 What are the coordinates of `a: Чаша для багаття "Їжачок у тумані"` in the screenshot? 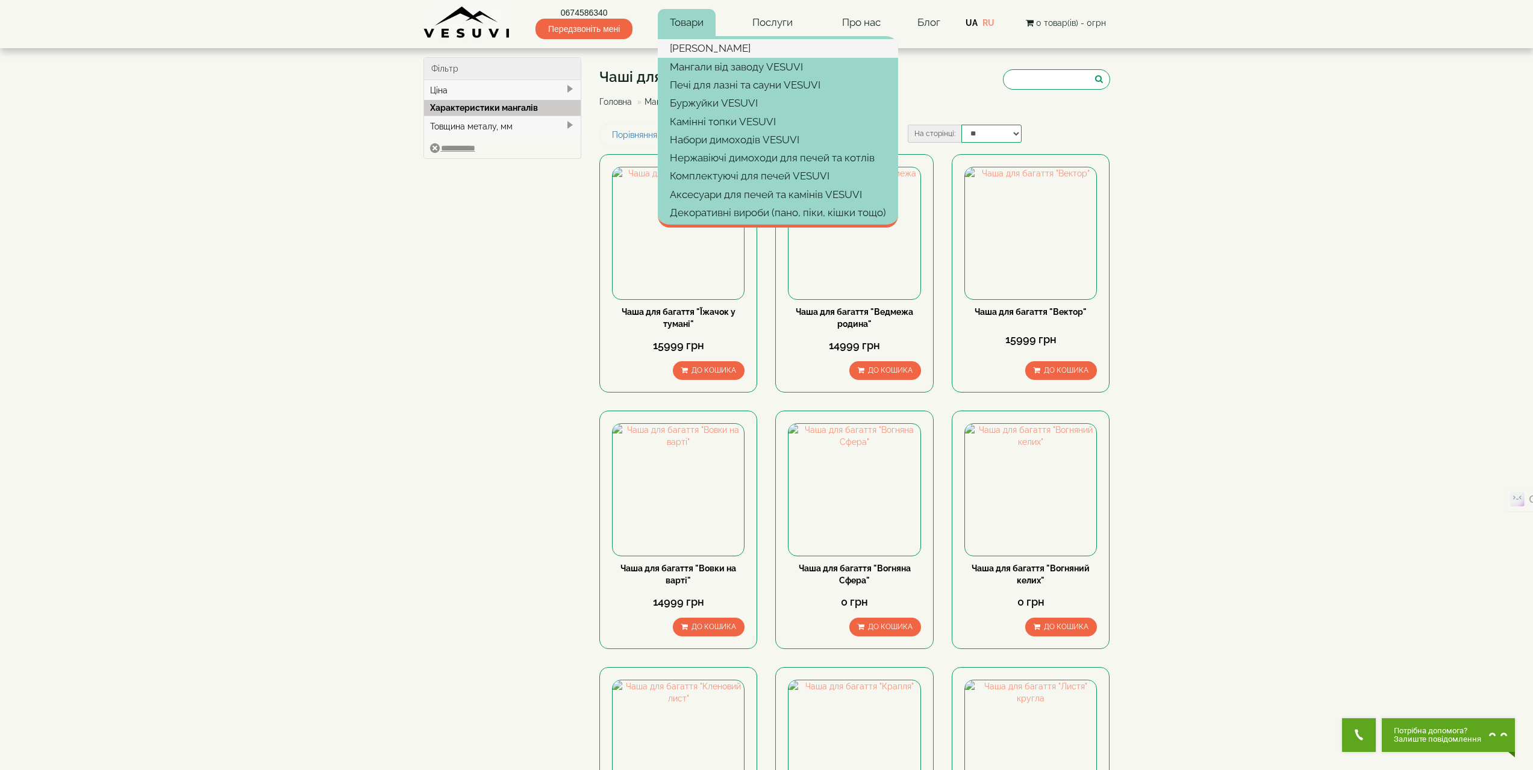 It's located at (678, 318).